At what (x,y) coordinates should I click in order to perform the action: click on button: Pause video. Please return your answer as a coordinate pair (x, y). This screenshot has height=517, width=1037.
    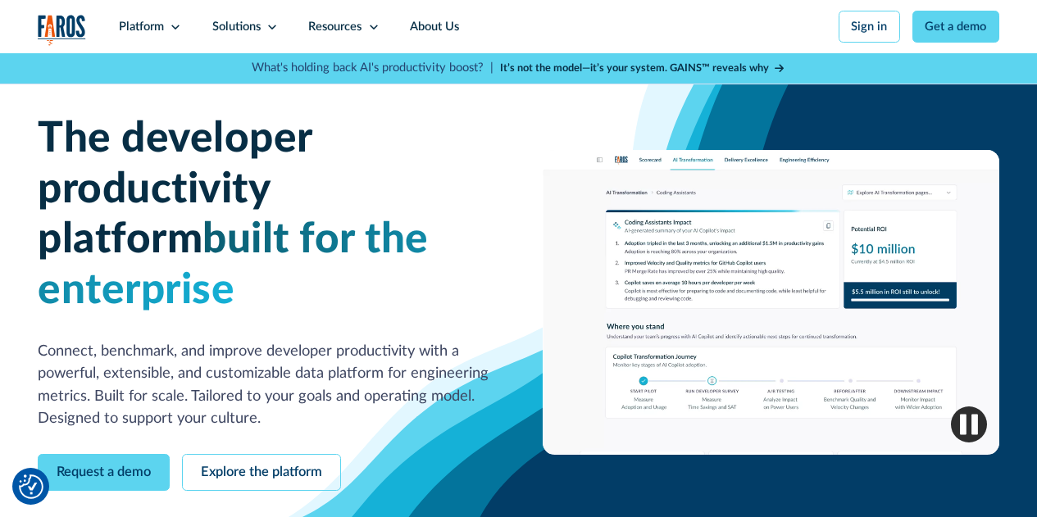
    Looking at the image, I should click on (969, 425).